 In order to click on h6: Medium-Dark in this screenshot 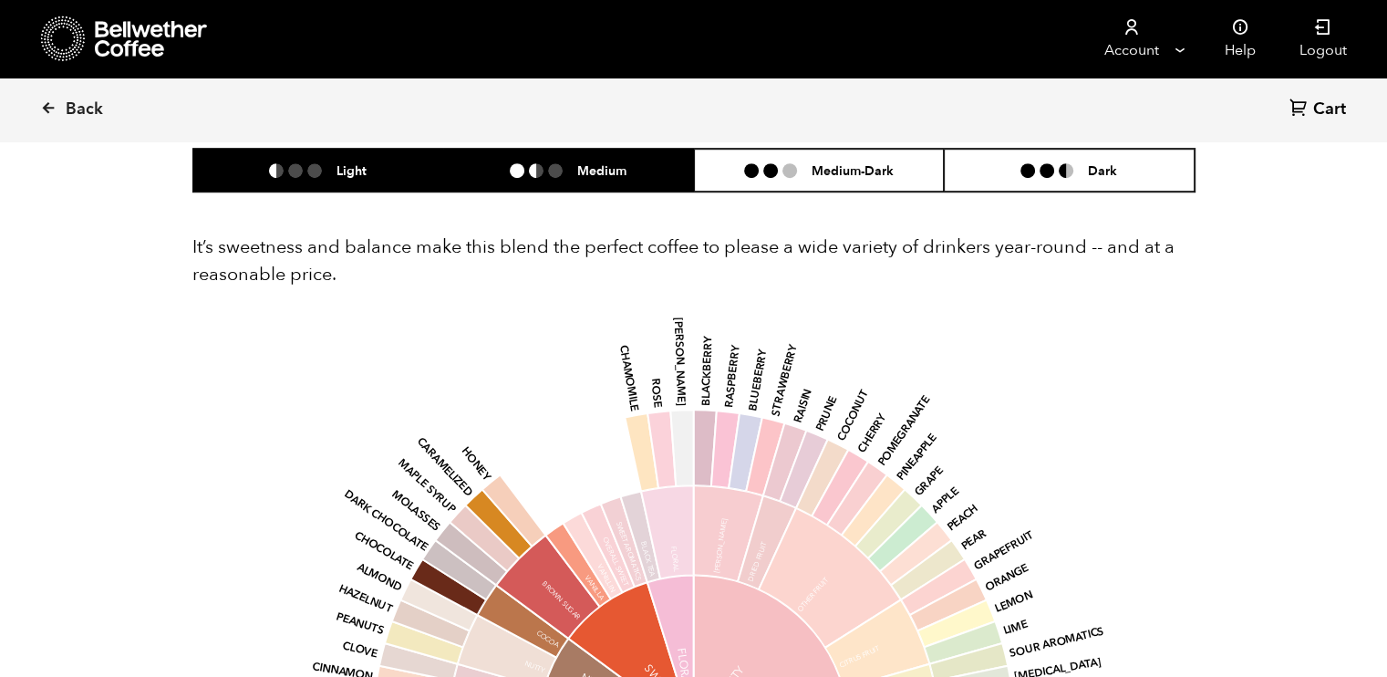, I will do `click(853, 170)`.